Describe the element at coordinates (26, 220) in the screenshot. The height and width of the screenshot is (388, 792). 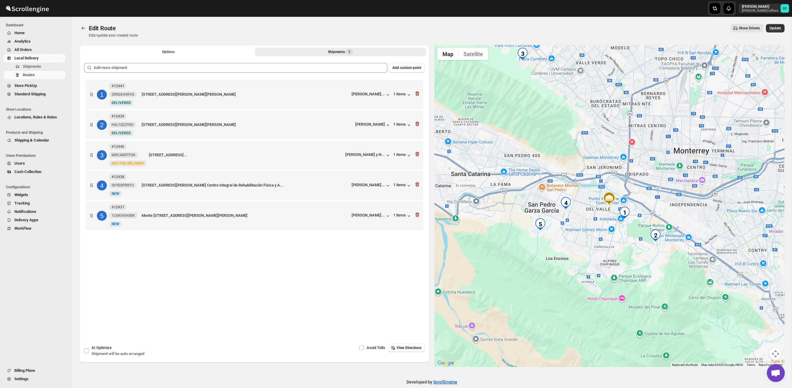
I see `span: Delivery Apps` at that location.